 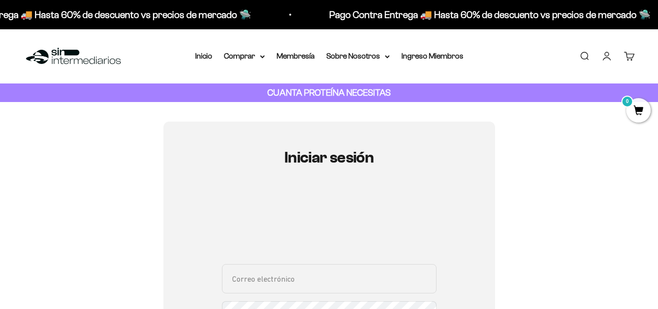 I want to click on strong: CUANTA PROTEÍNA NECESITAS, so click(x=329, y=92).